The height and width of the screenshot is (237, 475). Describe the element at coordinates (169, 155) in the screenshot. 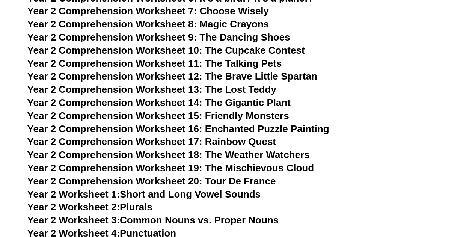

I see `span: Year 2 Comprehension Worksheet 18: The Weather Watchers` at that location.